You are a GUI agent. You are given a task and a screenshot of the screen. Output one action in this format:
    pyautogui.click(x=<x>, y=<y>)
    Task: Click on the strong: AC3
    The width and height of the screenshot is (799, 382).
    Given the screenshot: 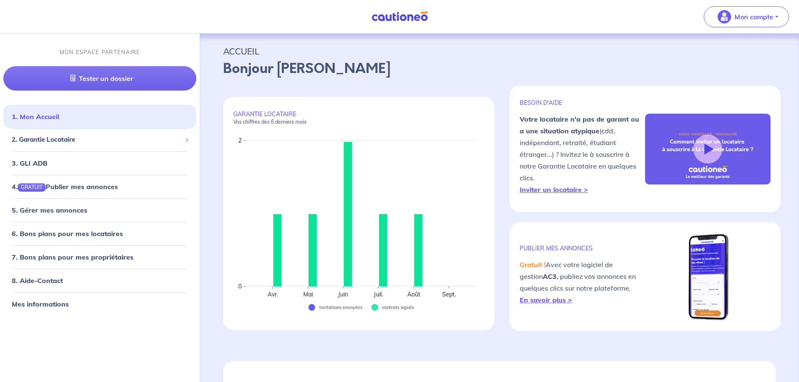 What is the action you would take?
    pyautogui.click(x=549, y=276)
    